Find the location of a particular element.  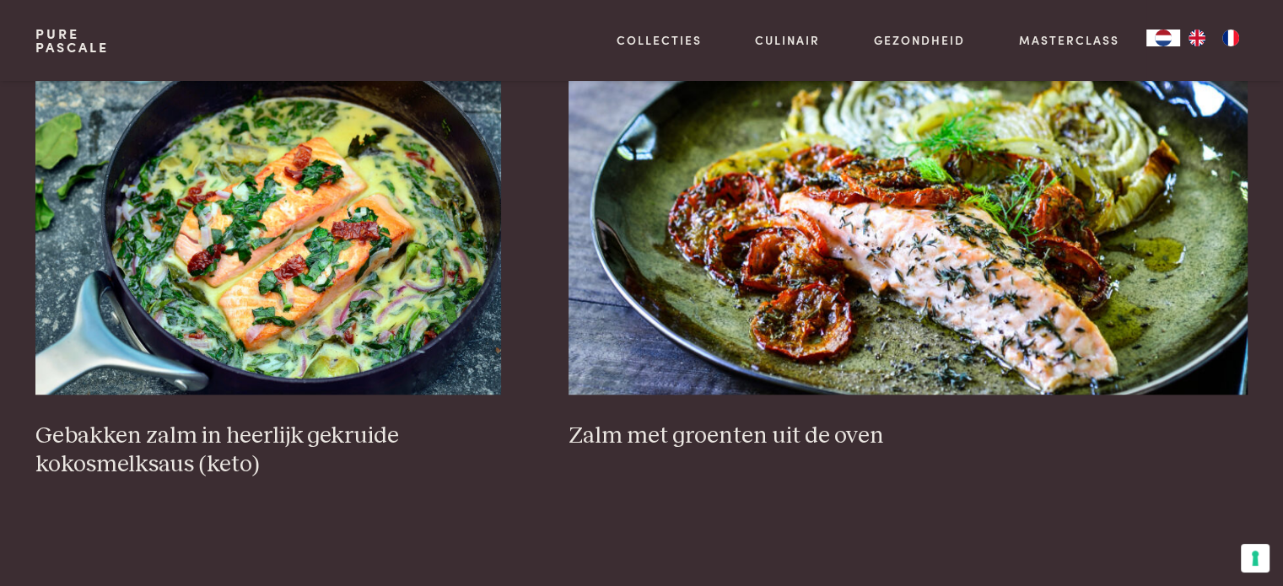

button: Uw voorkeuren voor toestemming voor trackingtechnologieën is located at coordinates (1255, 558).